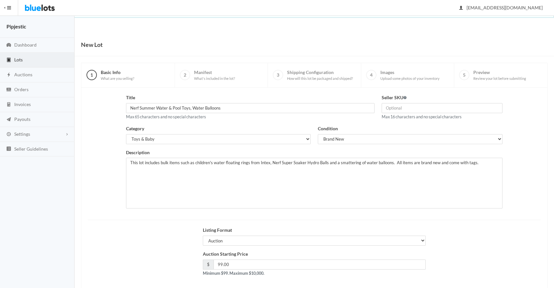 This screenshot has height=288, width=554. Describe the element at coordinates (22, 104) in the screenshot. I see `span: Invoices` at that location.